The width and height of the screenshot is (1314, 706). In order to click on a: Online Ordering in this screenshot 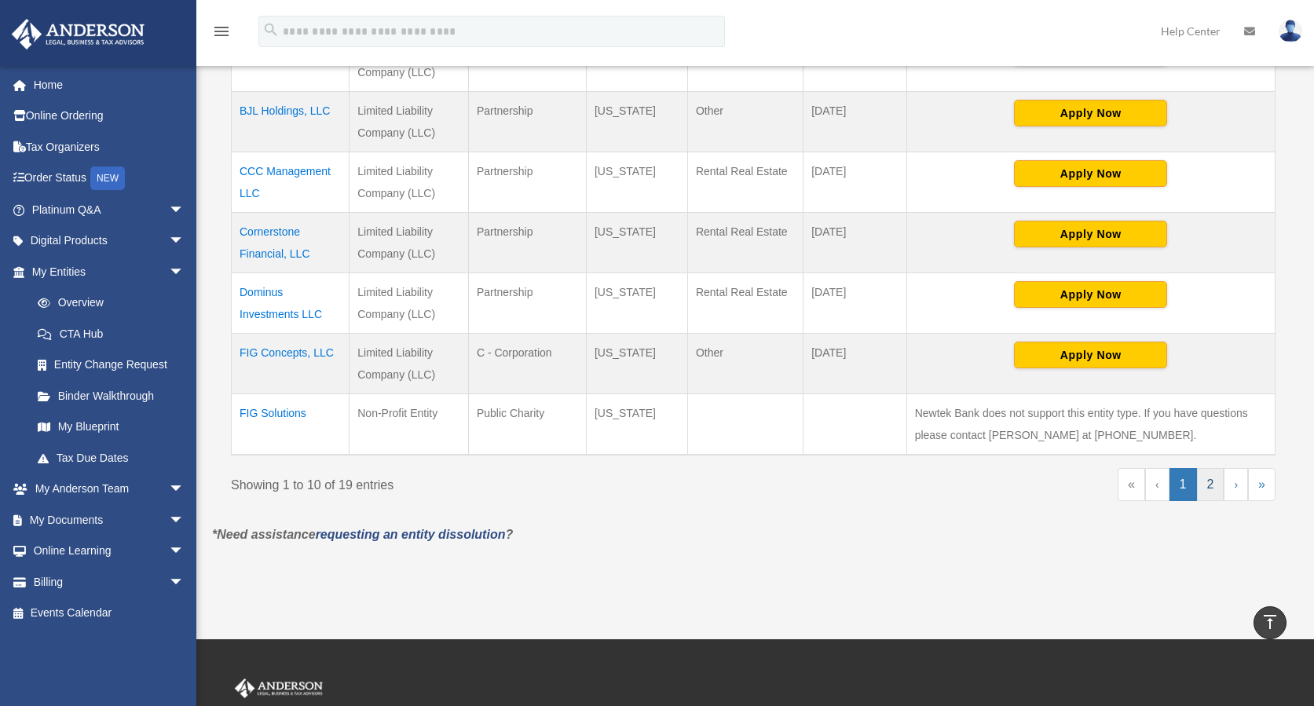, I will do `click(109, 116)`.